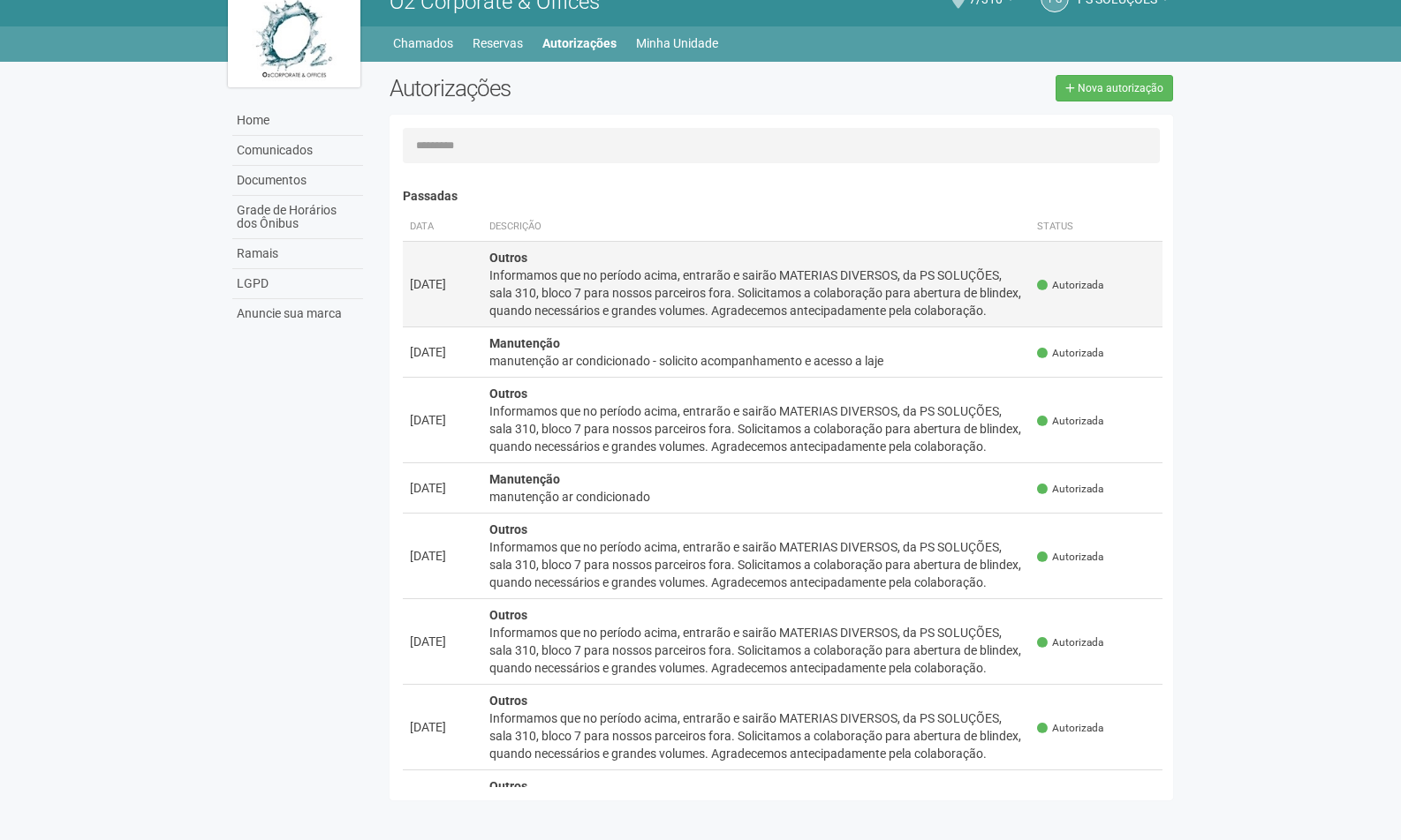 The image size is (1401, 840). What do you see at coordinates (297, 255) in the screenshot?
I see `a: Ramais` at bounding box center [297, 255].